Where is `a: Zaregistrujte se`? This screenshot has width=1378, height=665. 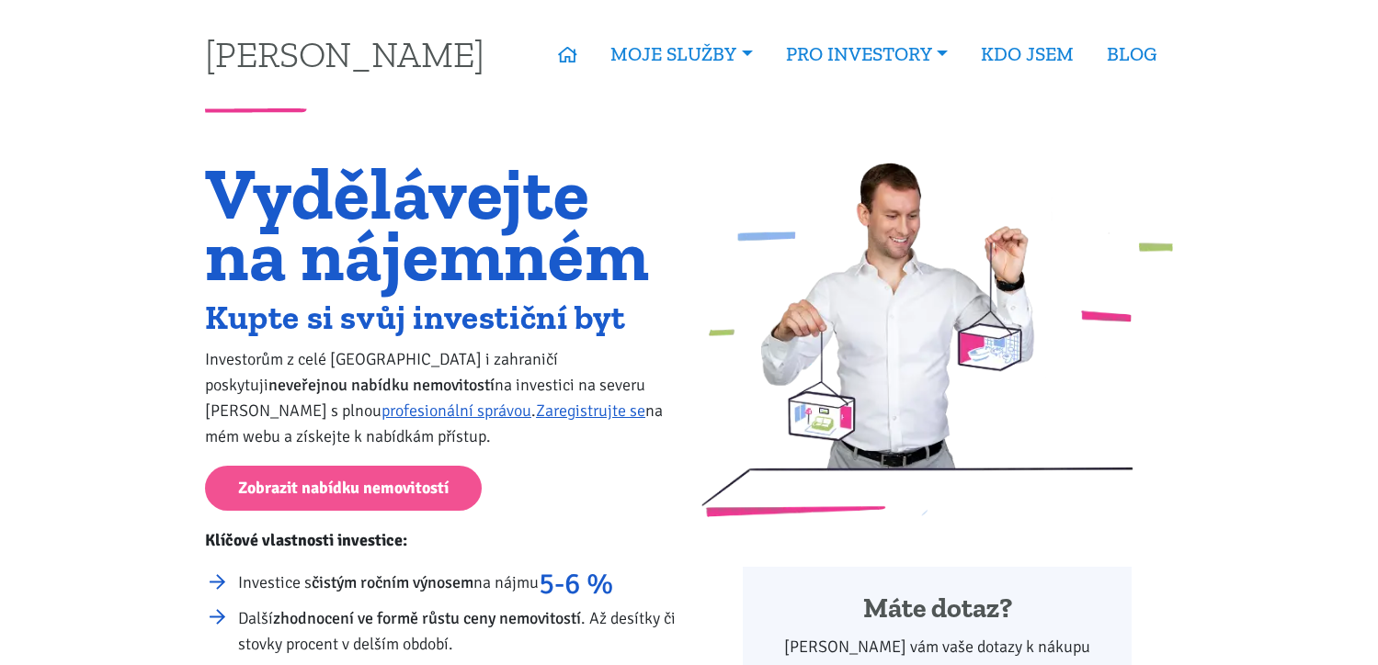 a: Zaregistrujte se is located at coordinates (590, 411).